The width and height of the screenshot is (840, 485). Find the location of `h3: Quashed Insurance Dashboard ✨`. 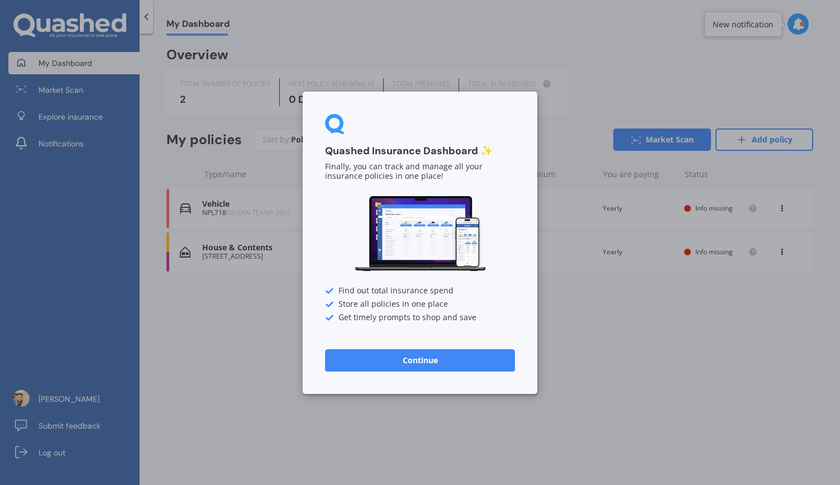

h3: Quashed Insurance Dashboard ✨ is located at coordinates (420, 151).